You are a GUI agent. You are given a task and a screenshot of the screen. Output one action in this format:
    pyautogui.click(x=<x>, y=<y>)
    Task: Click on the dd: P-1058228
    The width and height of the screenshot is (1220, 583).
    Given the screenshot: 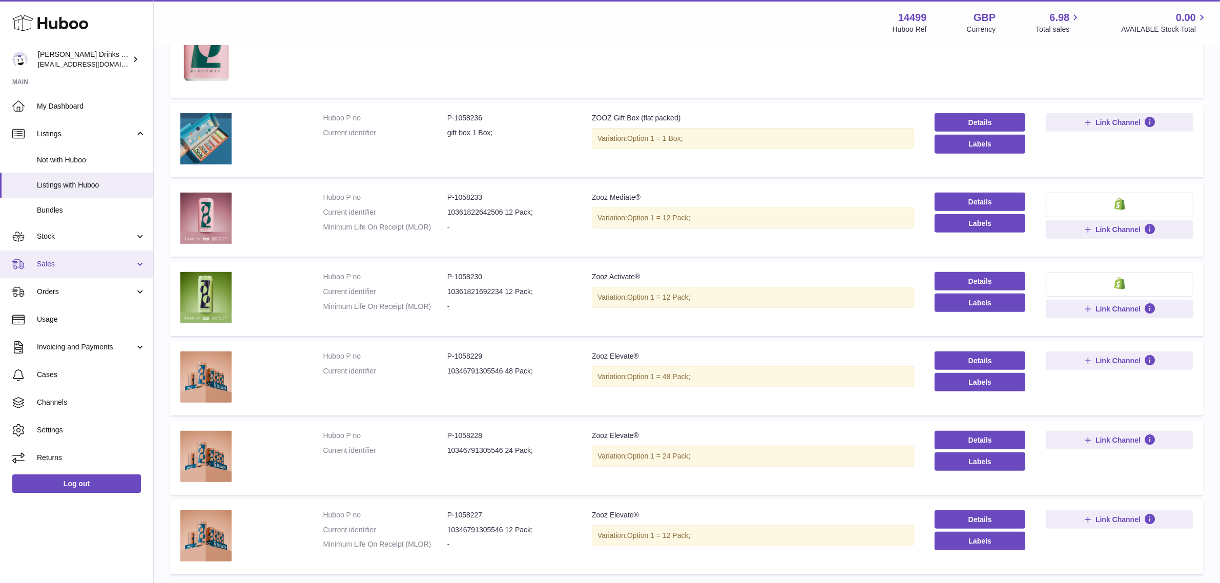 What is the action you would take?
    pyautogui.click(x=509, y=436)
    